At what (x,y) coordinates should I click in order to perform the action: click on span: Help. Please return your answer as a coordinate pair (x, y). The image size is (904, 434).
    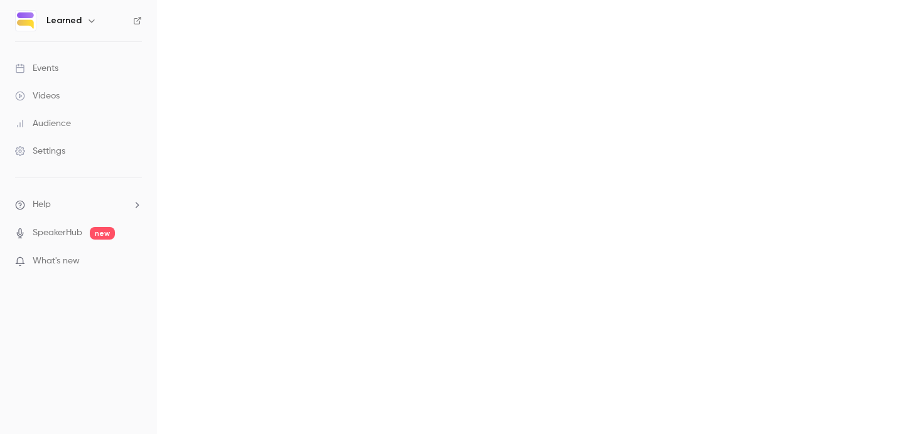
    Looking at the image, I should click on (41, 205).